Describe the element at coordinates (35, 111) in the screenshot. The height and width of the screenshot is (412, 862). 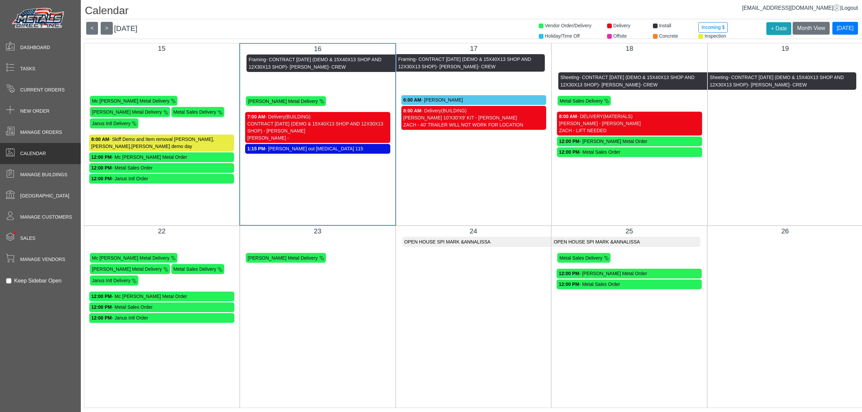
I see `span: New Order` at that location.